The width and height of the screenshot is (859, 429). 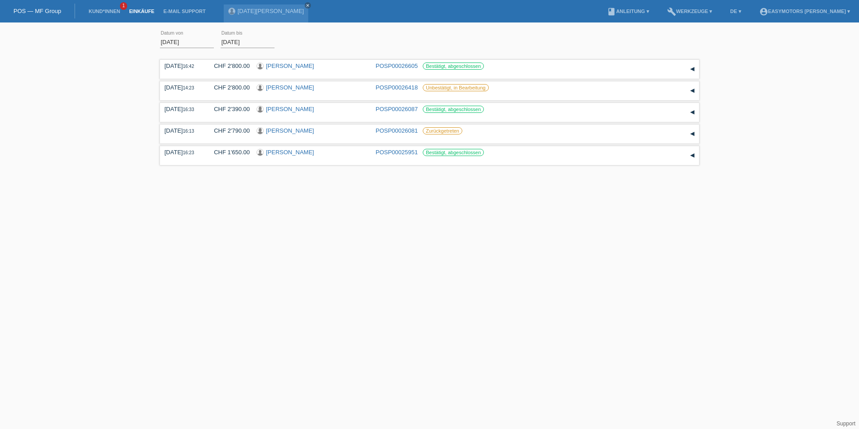 What do you see at coordinates (37, 11) in the screenshot?
I see `a: POS — MF Group` at bounding box center [37, 11].